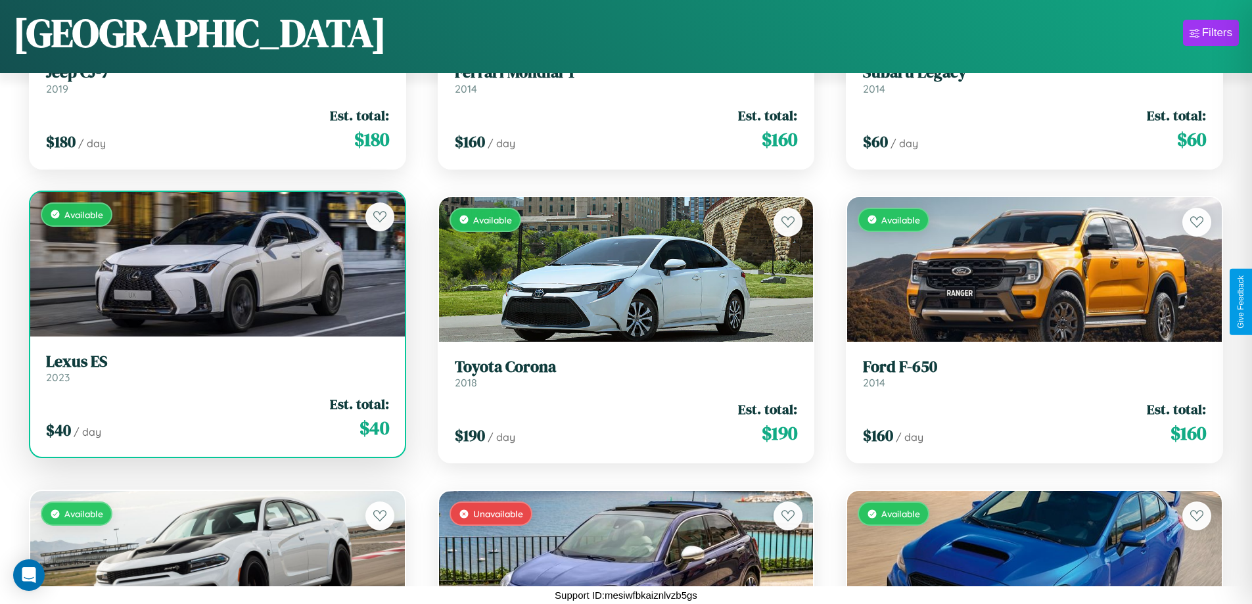 Image resolution: width=1252 pixels, height=604 pixels. Describe the element at coordinates (626, 72) in the screenshot. I see `h3: Ferrari Mondial T` at that location.